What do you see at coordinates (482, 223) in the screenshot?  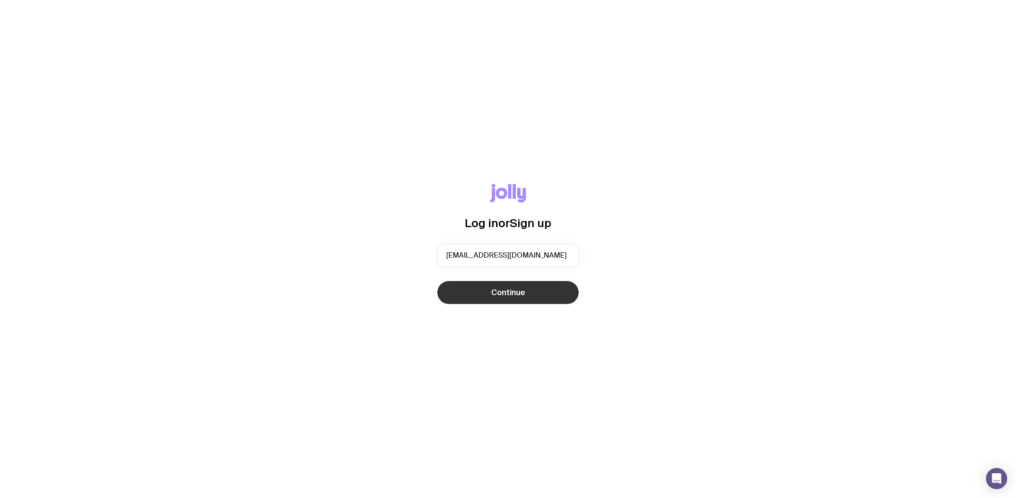 I see `span: Log in` at bounding box center [482, 223].